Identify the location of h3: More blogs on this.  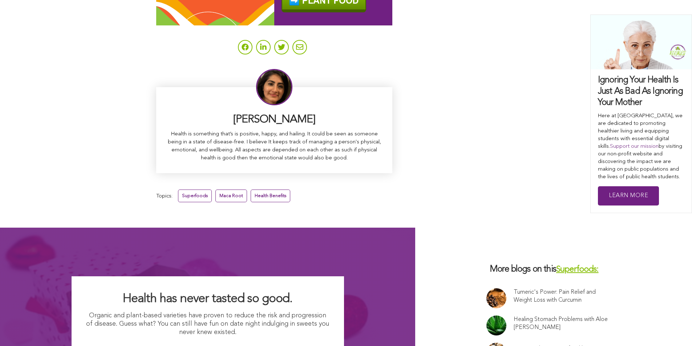
(553, 269).